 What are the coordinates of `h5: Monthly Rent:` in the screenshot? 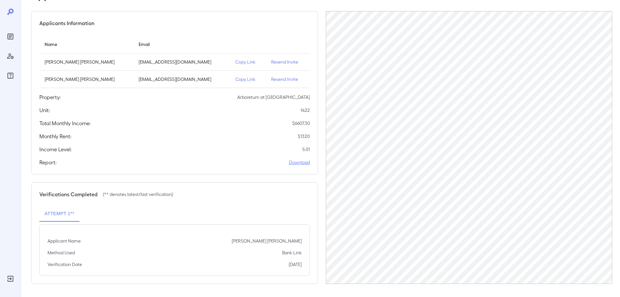 It's located at (55, 136).